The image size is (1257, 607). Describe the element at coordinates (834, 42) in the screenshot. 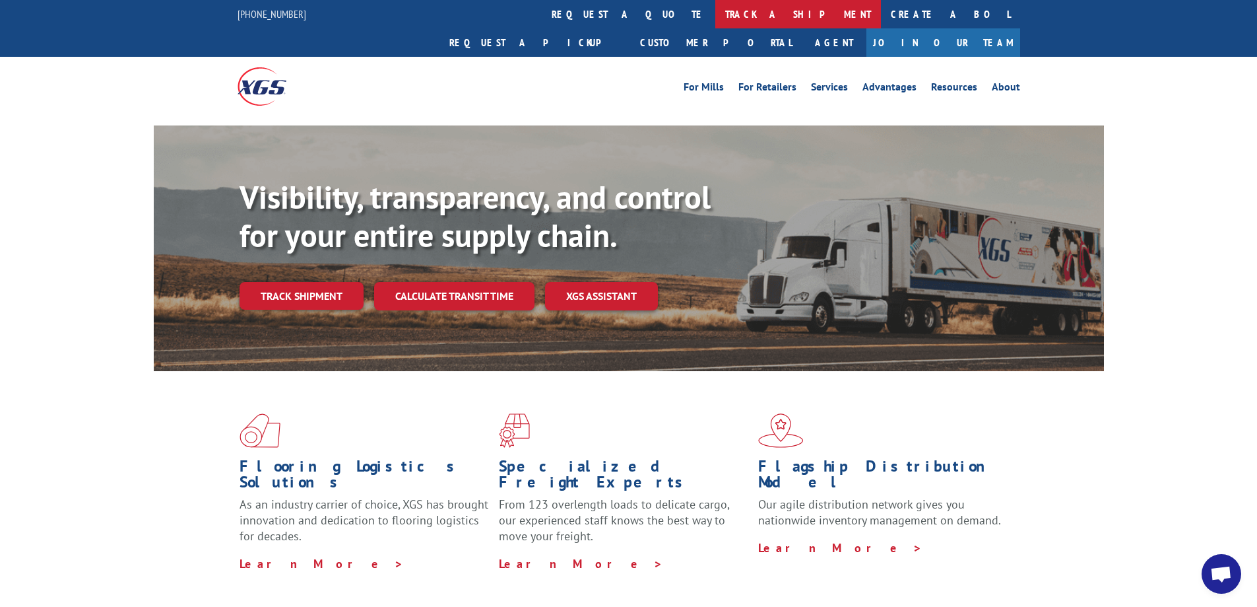

I see `a: Agent` at that location.